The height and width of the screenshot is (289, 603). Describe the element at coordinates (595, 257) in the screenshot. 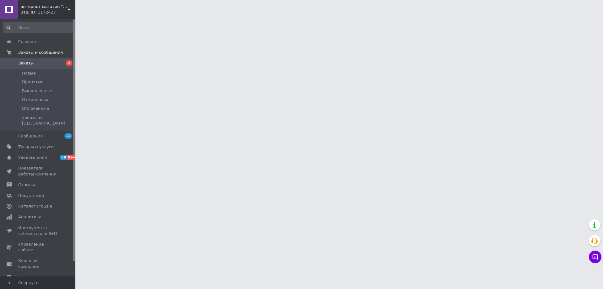

I see `button: Чат с покупателем` at that location.